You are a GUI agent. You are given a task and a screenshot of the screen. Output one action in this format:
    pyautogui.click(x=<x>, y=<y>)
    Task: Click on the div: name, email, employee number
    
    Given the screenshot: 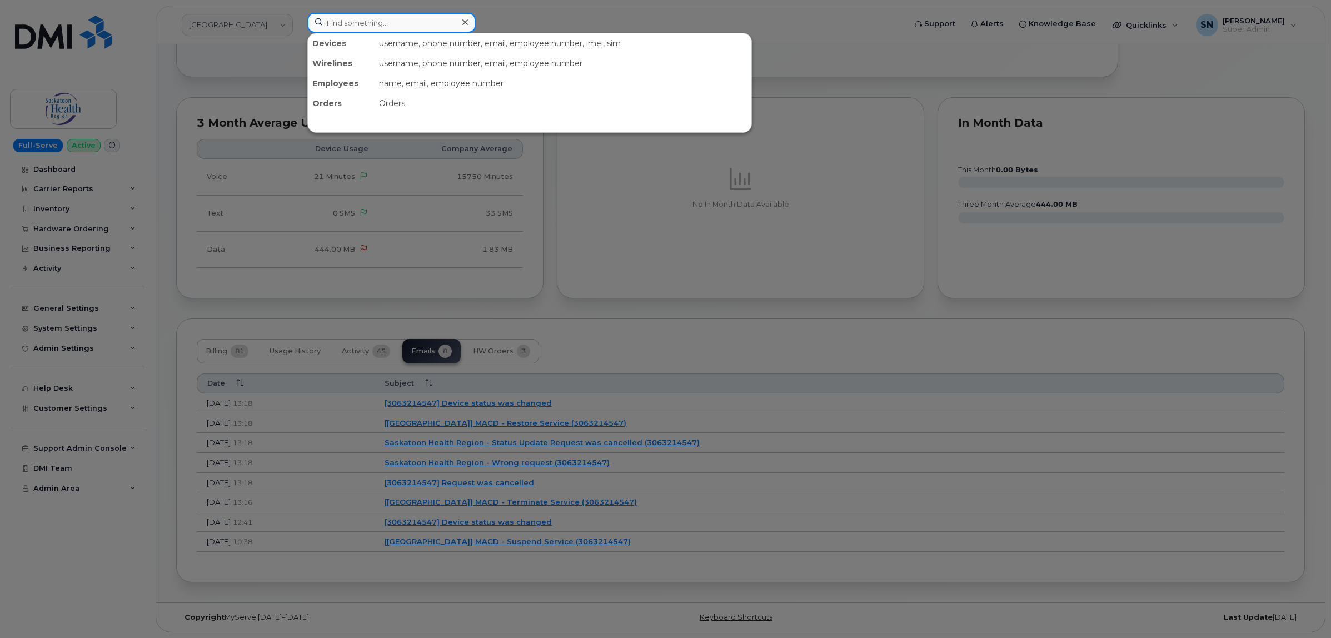 What is the action you would take?
    pyautogui.click(x=563, y=83)
    